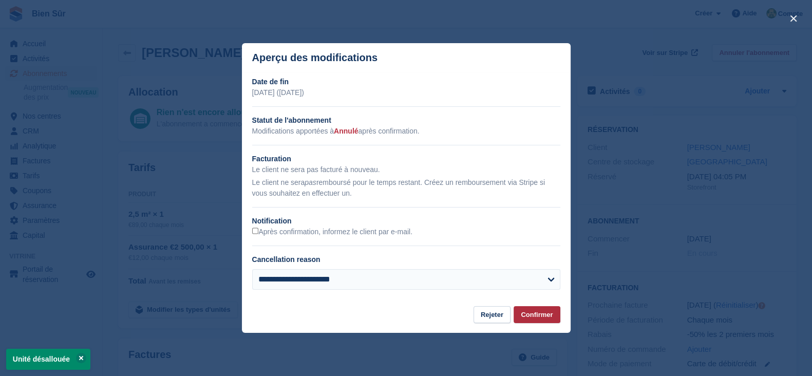 The width and height of the screenshot is (812, 376). I want to click on h2: Notification, so click(406, 221).